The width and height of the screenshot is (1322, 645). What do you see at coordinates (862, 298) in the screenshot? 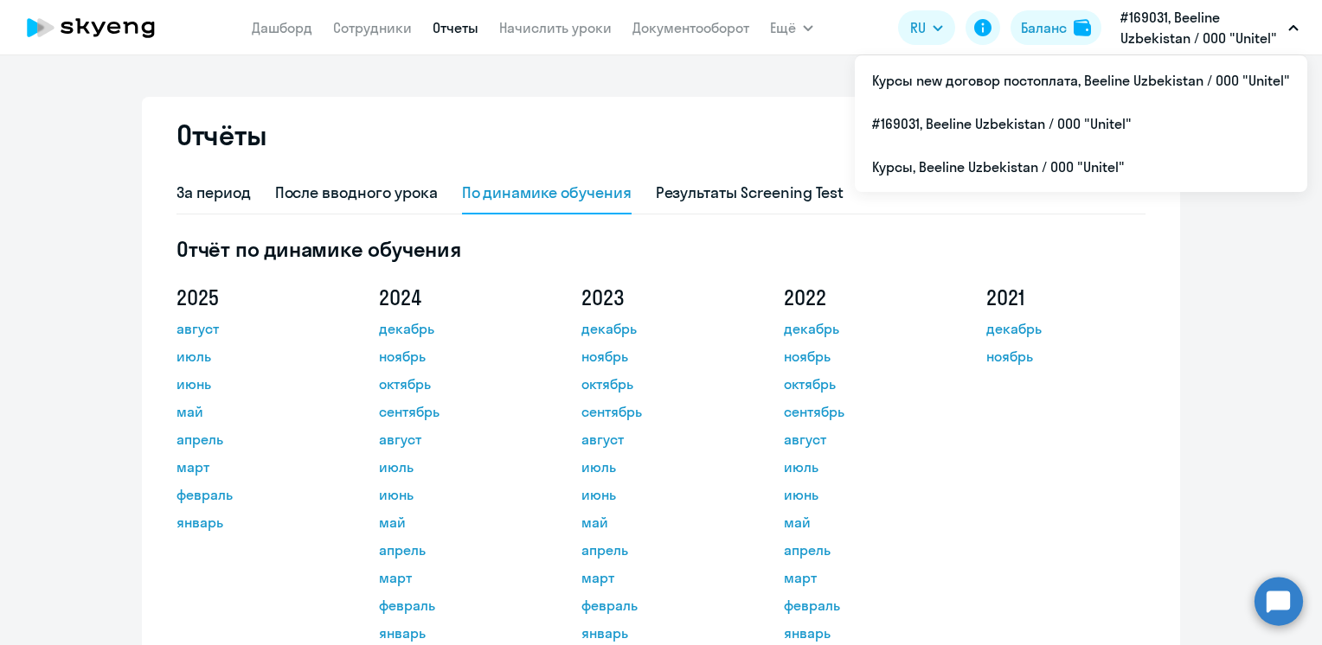
I see `h5: 2022` at bounding box center [862, 298].